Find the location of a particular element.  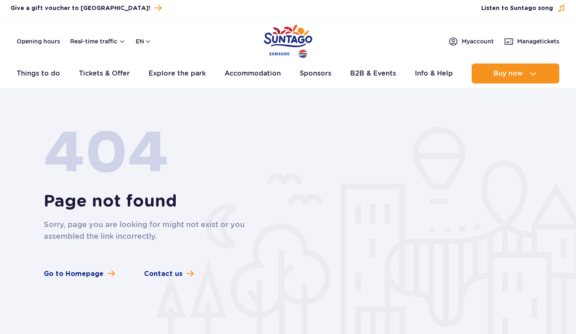

a: B2B & Events is located at coordinates (373, 73).